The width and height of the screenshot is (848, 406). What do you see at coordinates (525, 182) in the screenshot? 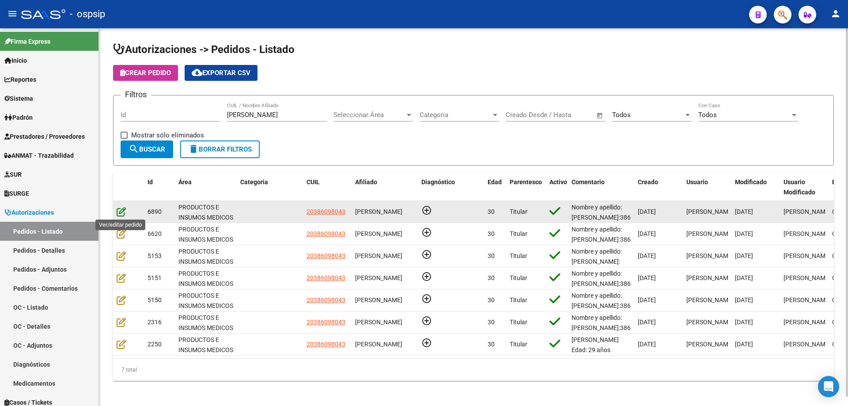
I see `span: Parentesco` at bounding box center [525, 182].